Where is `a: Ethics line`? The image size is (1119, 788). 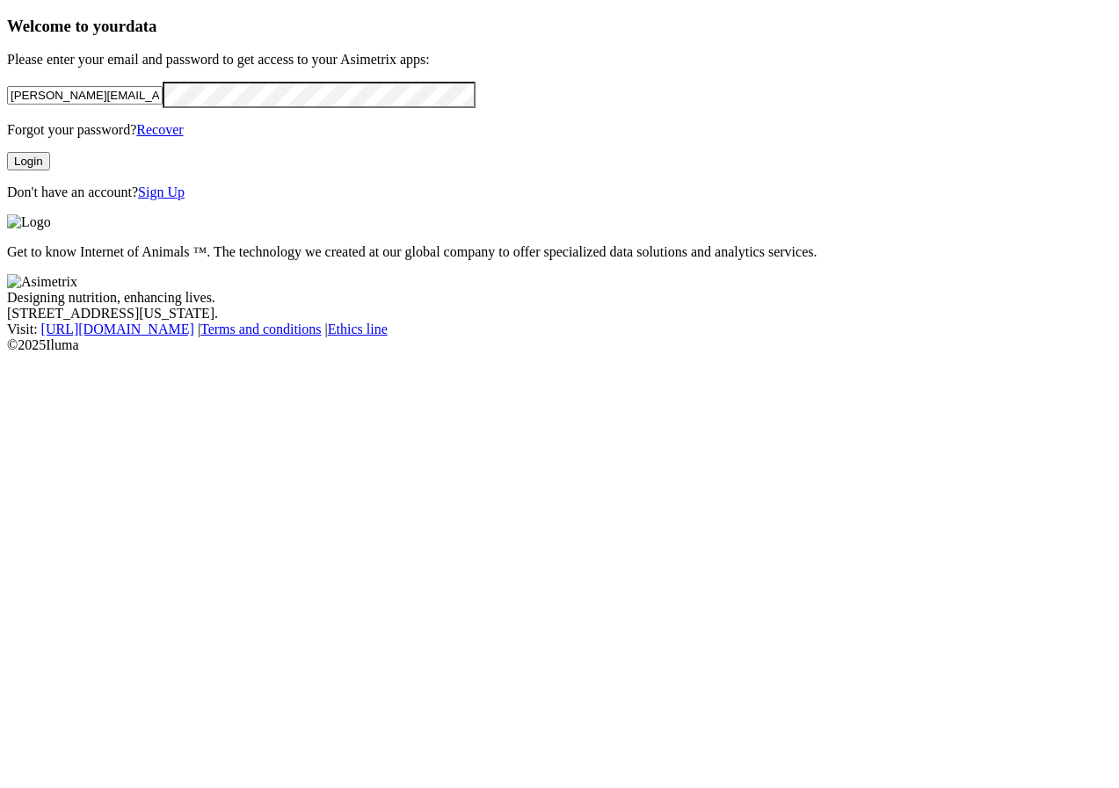 a: Ethics line is located at coordinates (358, 329).